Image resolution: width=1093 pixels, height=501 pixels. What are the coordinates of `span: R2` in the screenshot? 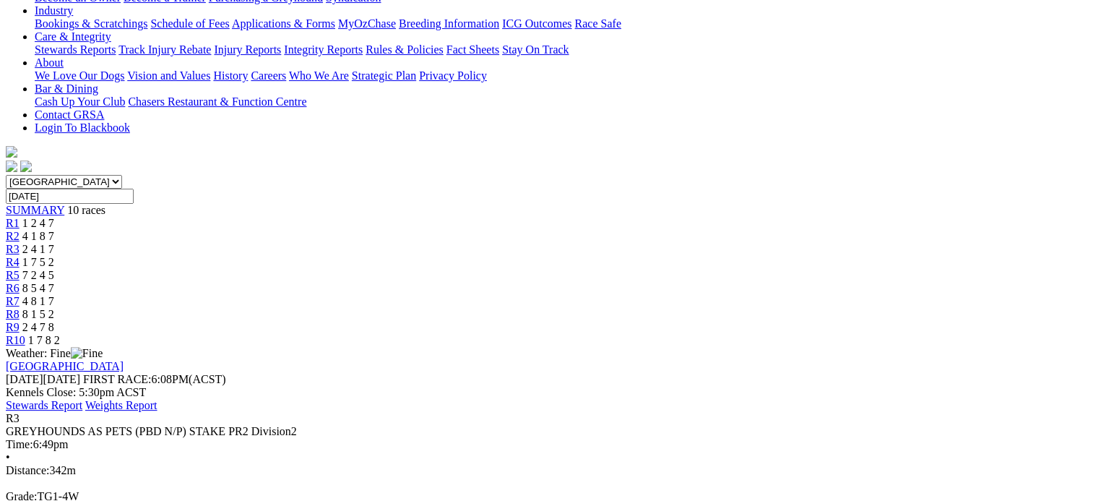 It's located at (12, 236).